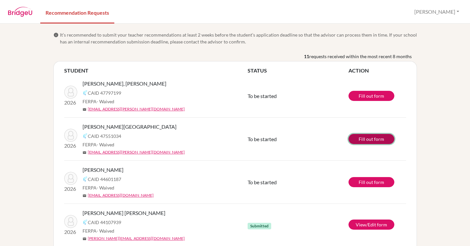  I want to click on span: CAID 47797199, so click(104, 93).